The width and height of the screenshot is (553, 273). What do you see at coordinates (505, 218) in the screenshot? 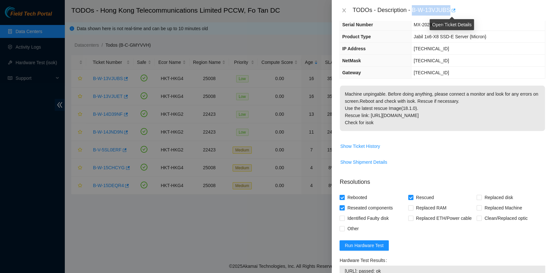
I see `span: Clean/Replaced optic` at bounding box center [505, 218].